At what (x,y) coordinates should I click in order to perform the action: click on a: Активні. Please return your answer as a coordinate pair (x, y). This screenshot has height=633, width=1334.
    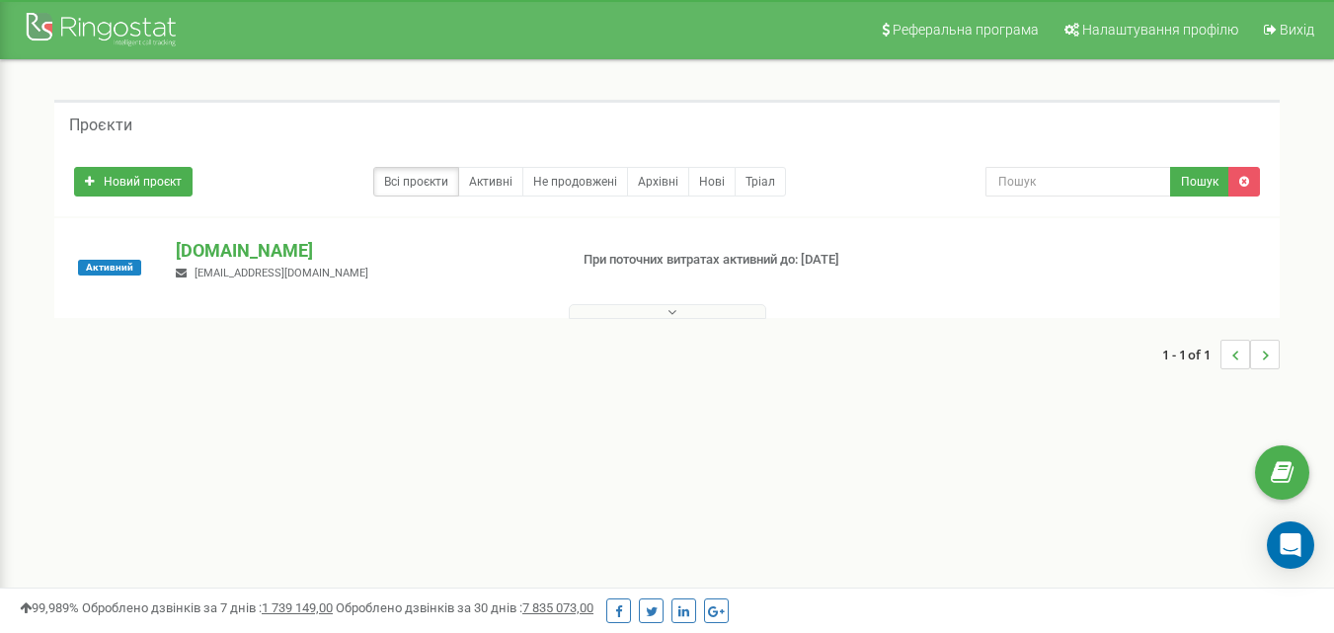
    Looking at the image, I should click on (491, 182).